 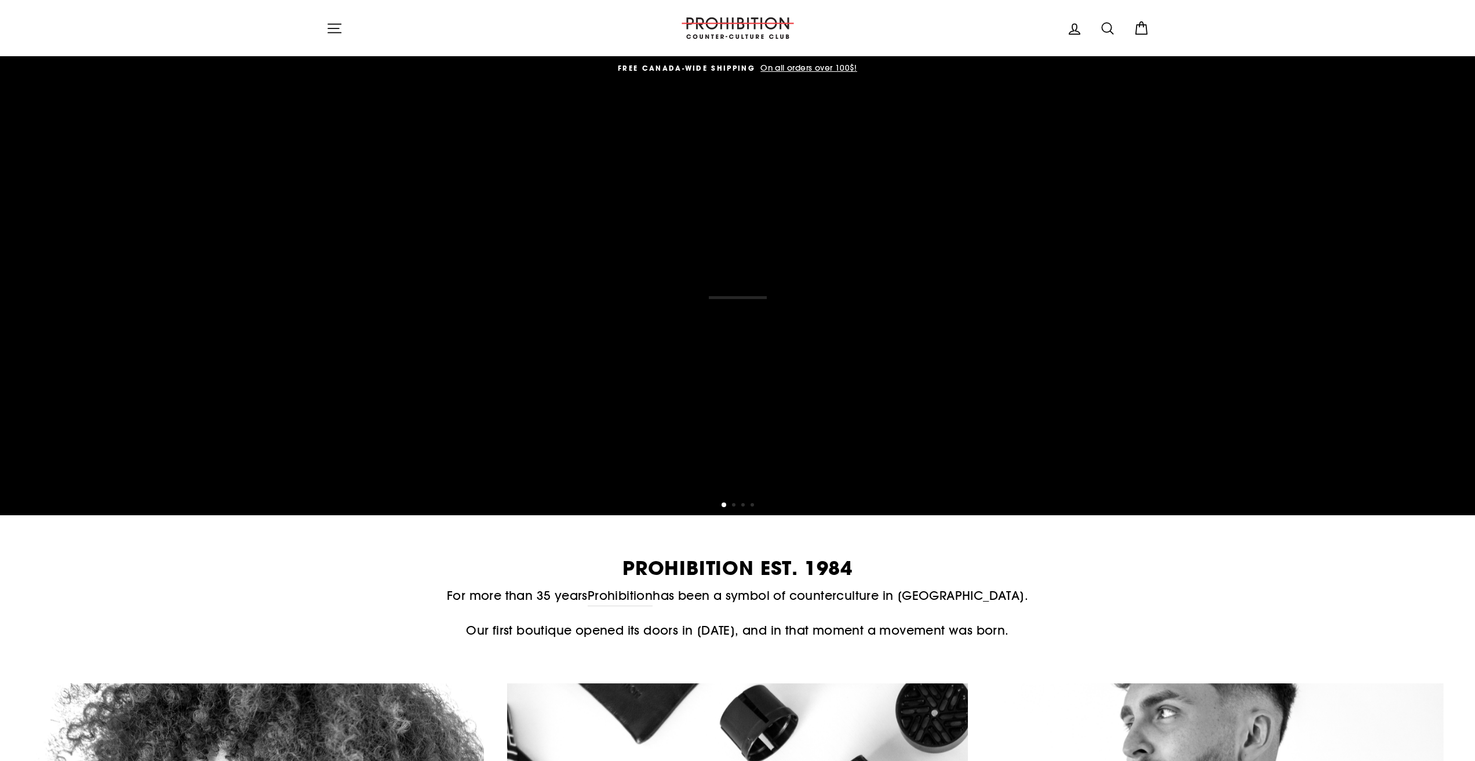 What do you see at coordinates (725, 505) in the screenshot?
I see `button: 1` at bounding box center [725, 505].